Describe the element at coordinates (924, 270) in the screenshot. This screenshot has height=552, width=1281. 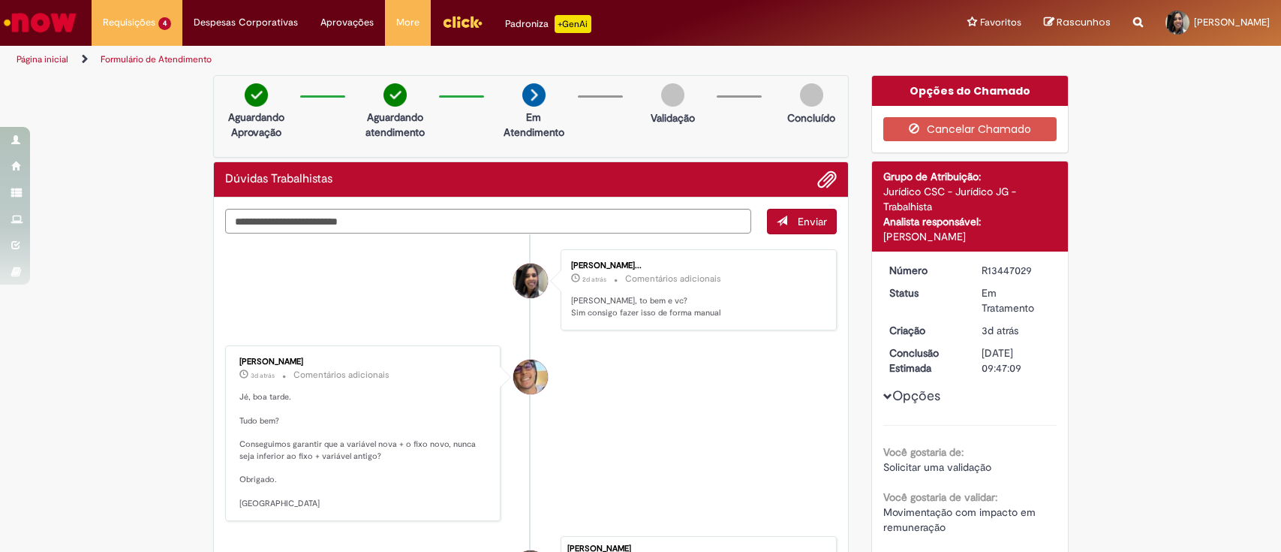
I see `dt: Número` at that location.